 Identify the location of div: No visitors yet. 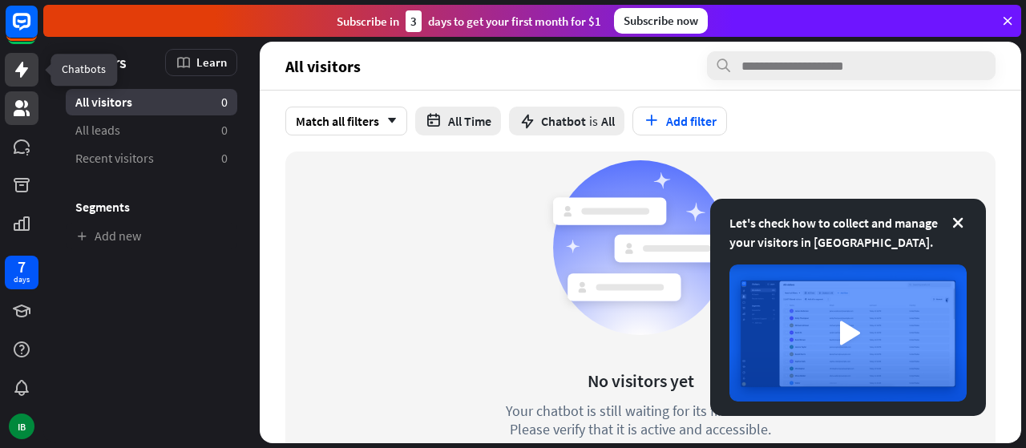
(641, 381).